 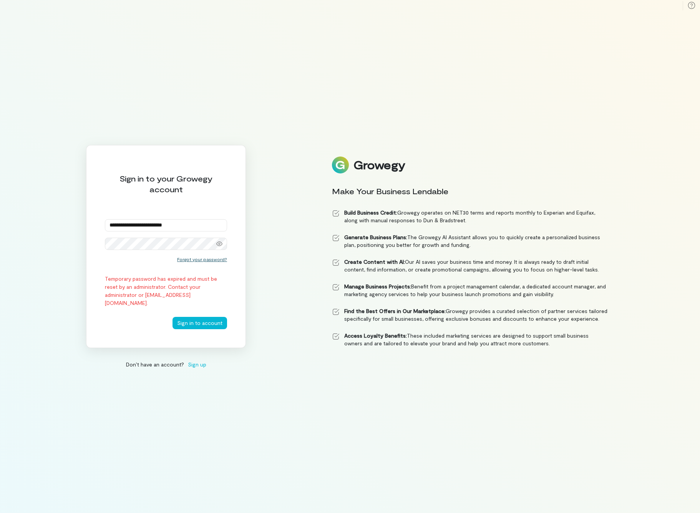 What do you see at coordinates (470, 339) in the screenshot?
I see `li: These included marketing services are designed to support small business owners and are tailored ...` at bounding box center [470, 339].